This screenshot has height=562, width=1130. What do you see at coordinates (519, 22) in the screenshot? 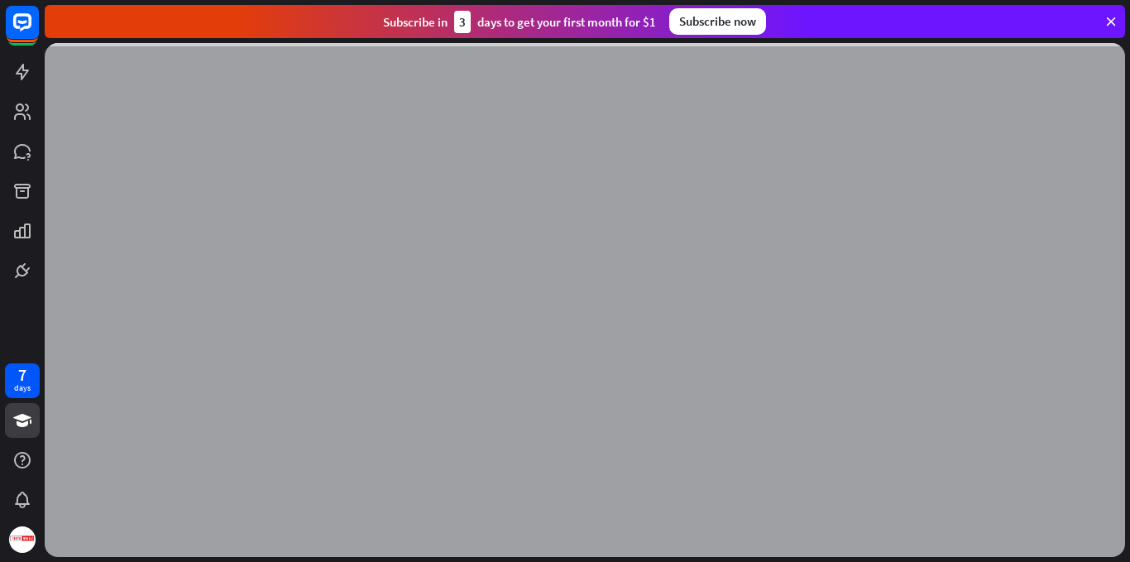
I see `div: Subscribe in days to get your first month for $1` at bounding box center [519, 22].